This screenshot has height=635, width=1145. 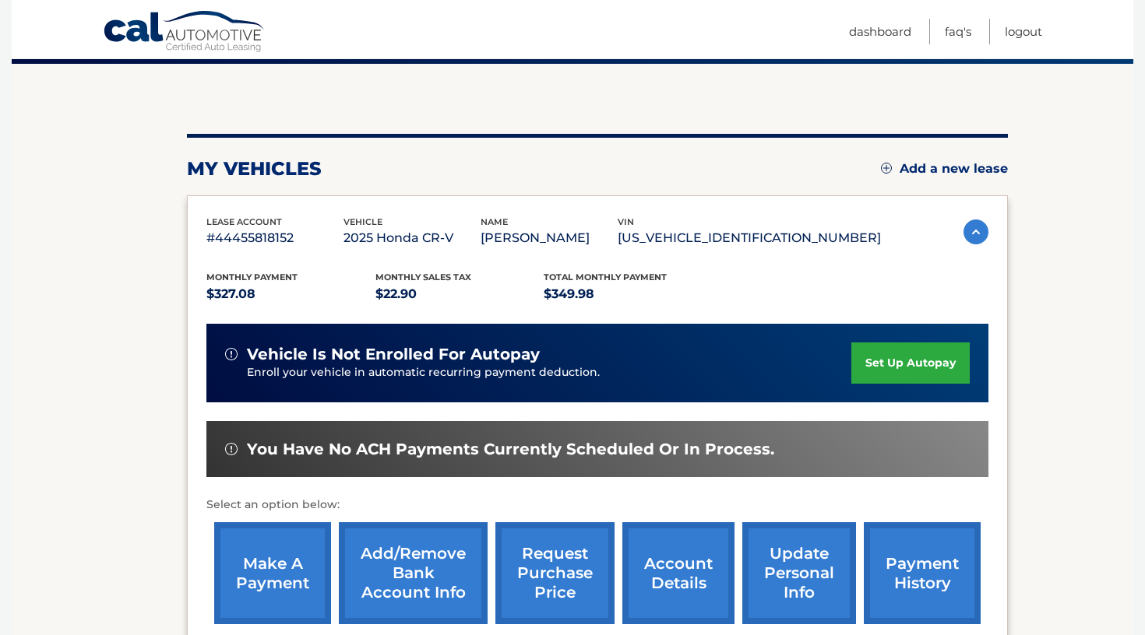 What do you see at coordinates (628, 294) in the screenshot?
I see `p: $349.98` at bounding box center [628, 294].